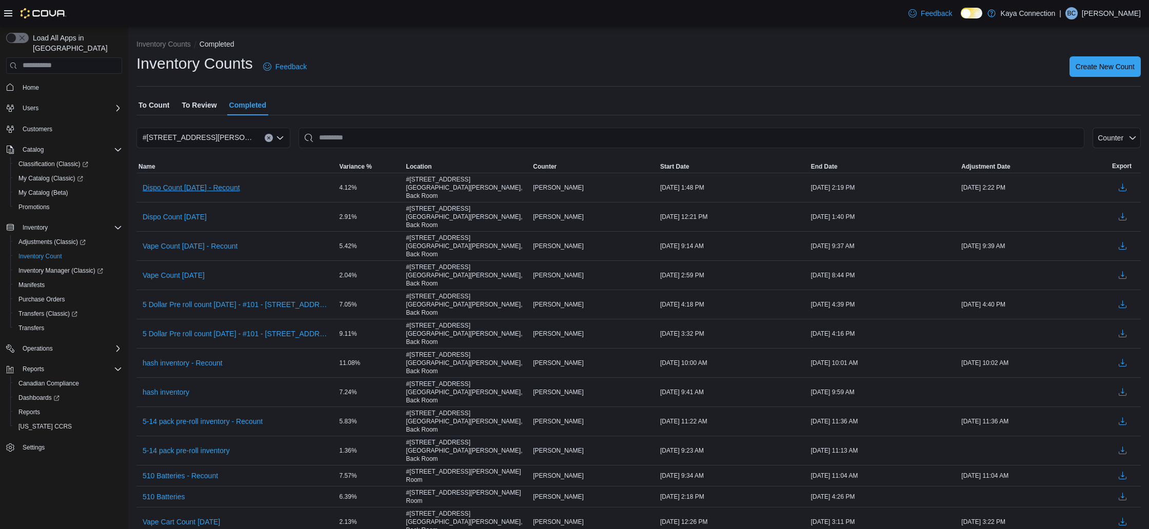 Image resolution: width=1149 pixels, height=529 pixels. What do you see at coordinates (40, 256) in the screenshot?
I see `a: Inventory Count` at bounding box center [40, 256].